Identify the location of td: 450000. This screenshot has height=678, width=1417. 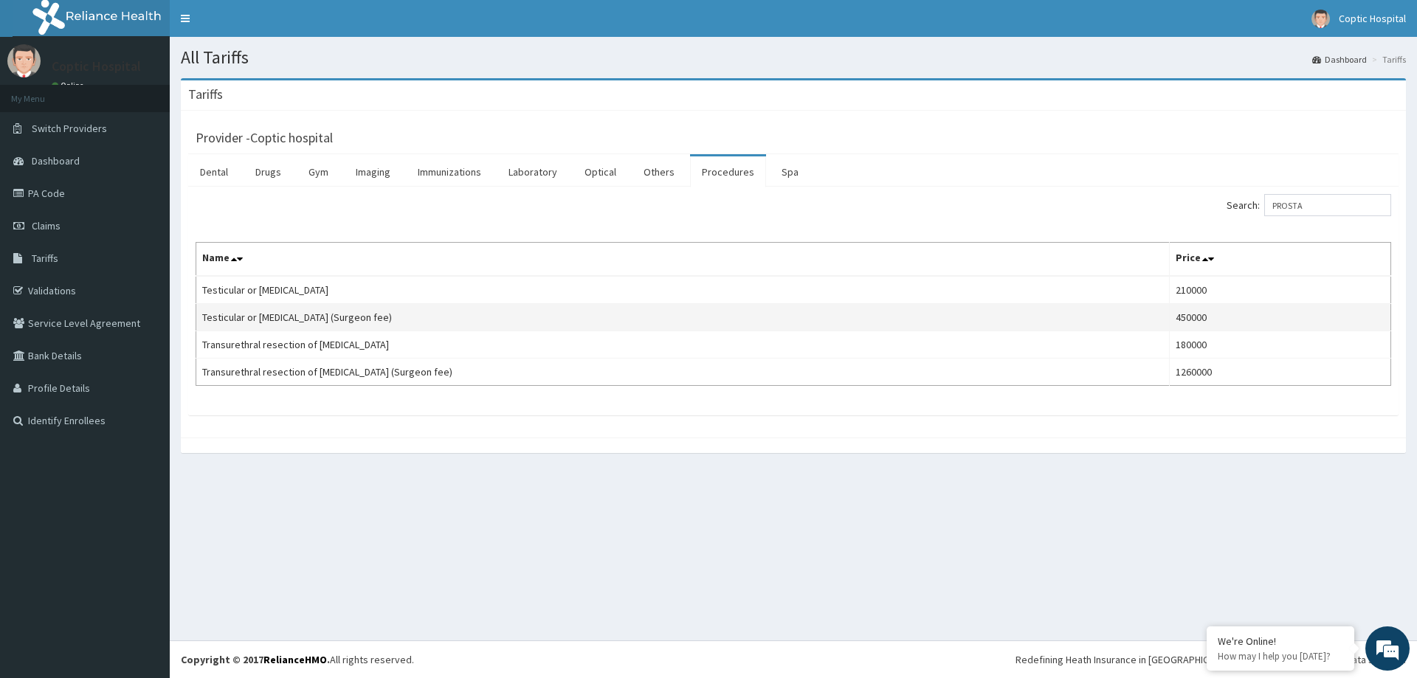
(1280, 317).